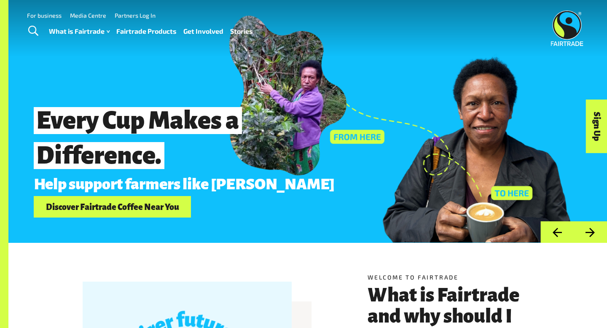 The height and width of the screenshot is (328, 607). Describe the element at coordinates (112, 207) in the screenshot. I see `a: Discover Fairtrade Coffee Near You` at that location.